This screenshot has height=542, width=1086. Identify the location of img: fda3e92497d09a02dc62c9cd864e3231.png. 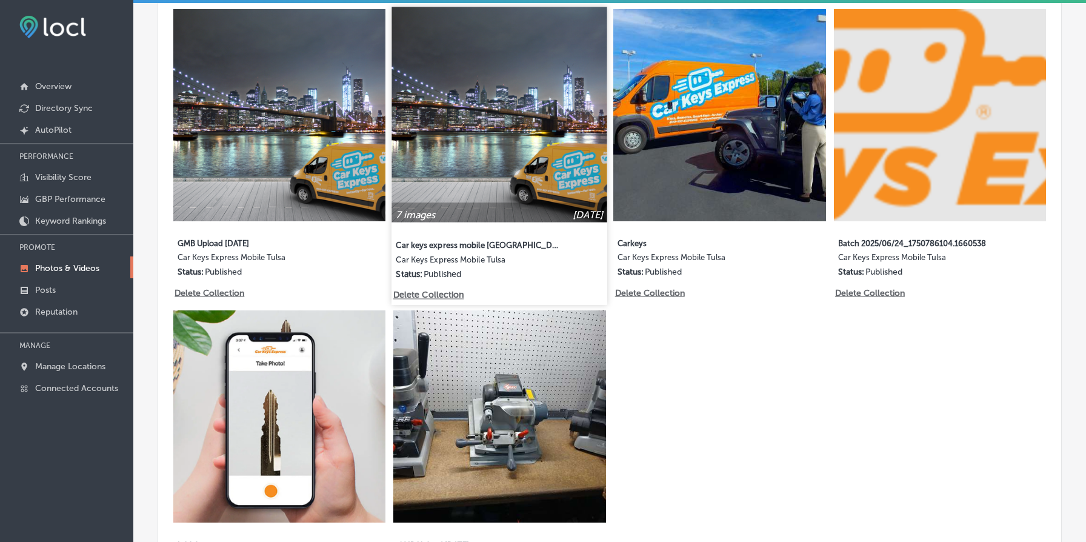
(53, 27).